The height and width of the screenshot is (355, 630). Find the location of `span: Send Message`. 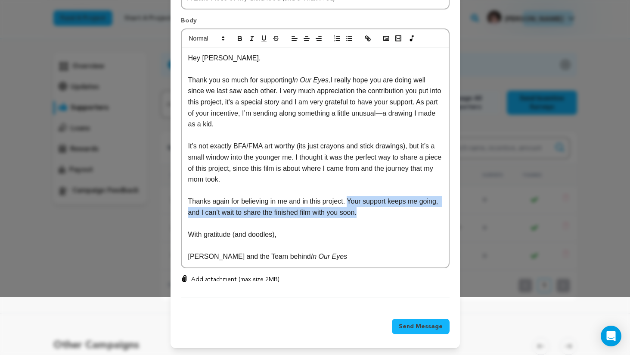

span: Send Message is located at coordinates (421, 326).